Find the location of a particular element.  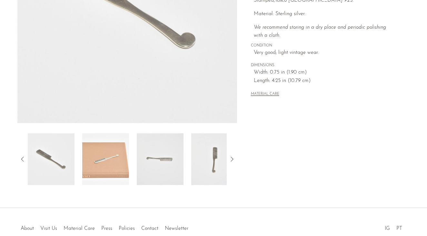

a: PT is located at coordinates (399, 228).